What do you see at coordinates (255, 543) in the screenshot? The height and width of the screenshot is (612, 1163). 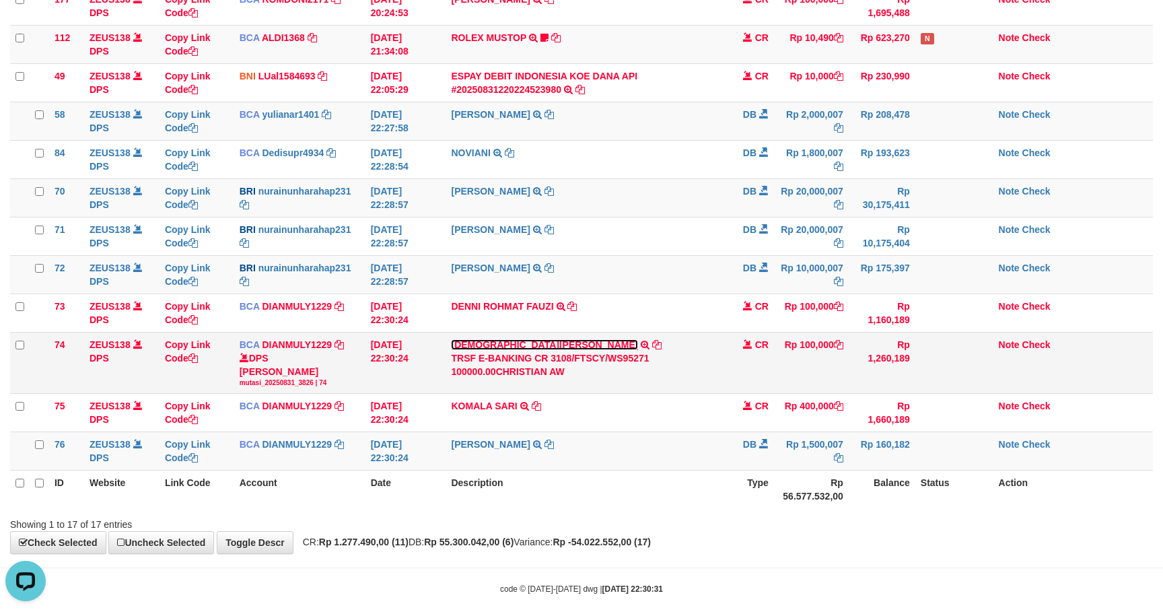 I see `a: Toggle Descr` at bounding box center [255, 543].